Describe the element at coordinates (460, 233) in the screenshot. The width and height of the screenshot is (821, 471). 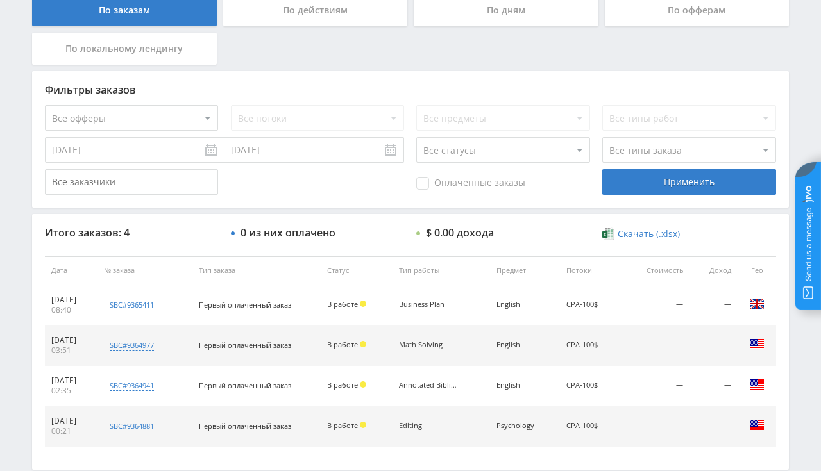
I see `div: $ 0.00 дохода` at that location.